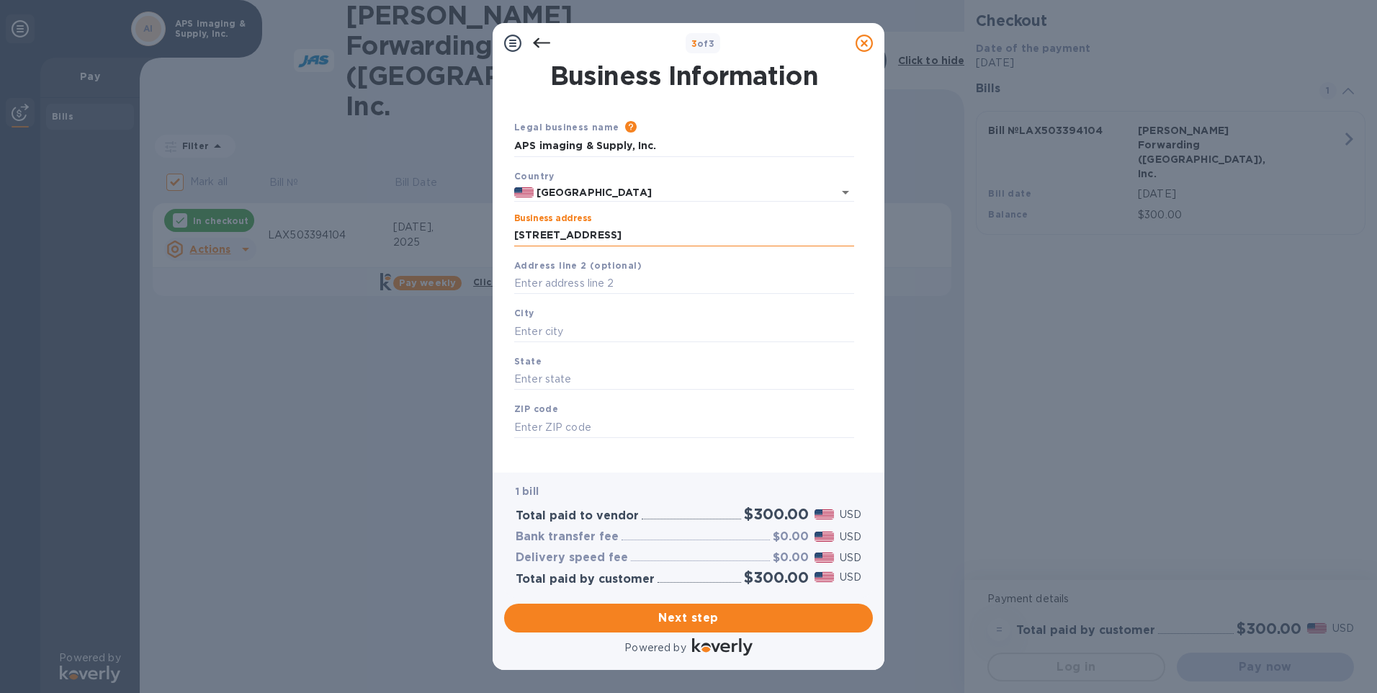 The height and width of the screenshot is (693, 1377). What do you see at coordinates (846, 192) in the screenshot?
I see `button: Open` at bounding box center [846, 192].